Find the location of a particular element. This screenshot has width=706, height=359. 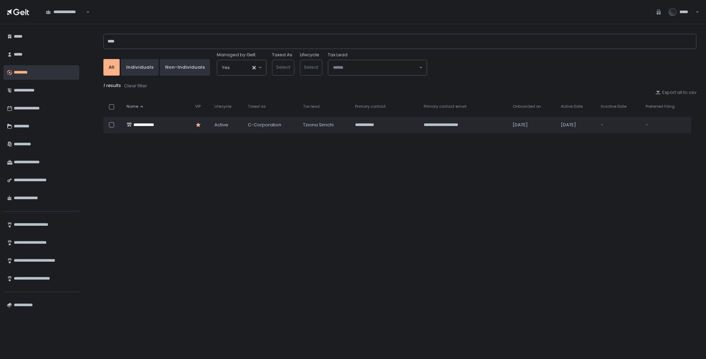

div: Non-Individuals is located at coordinates (185, 67).